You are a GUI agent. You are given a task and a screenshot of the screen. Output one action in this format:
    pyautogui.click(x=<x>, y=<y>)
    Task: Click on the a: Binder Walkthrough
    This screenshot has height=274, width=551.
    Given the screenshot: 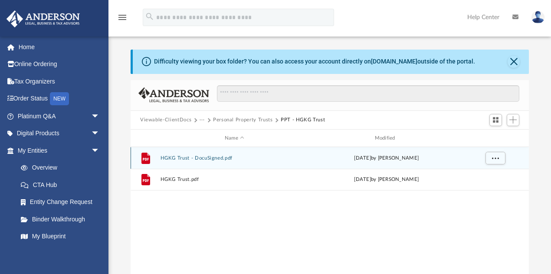 What is the action you would take?
    pyautogui.click(x=63, y=219)
    